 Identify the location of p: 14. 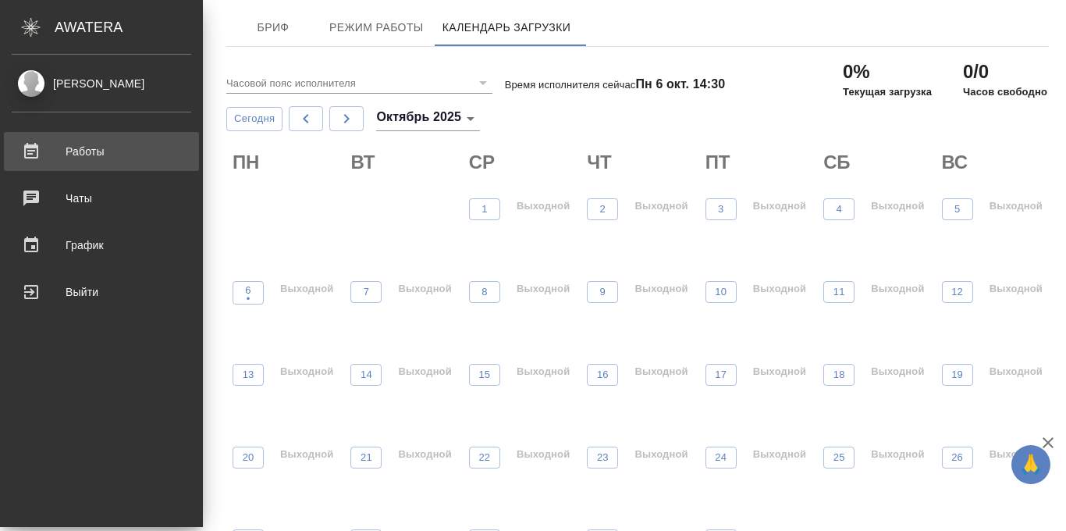
(366, 375).